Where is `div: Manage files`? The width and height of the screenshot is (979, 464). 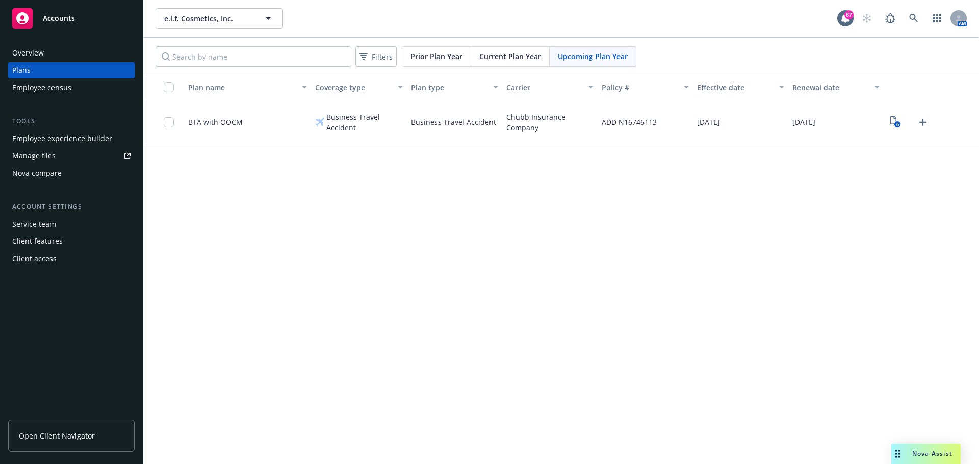
div: Manage files is located at coordinates (34, 156).